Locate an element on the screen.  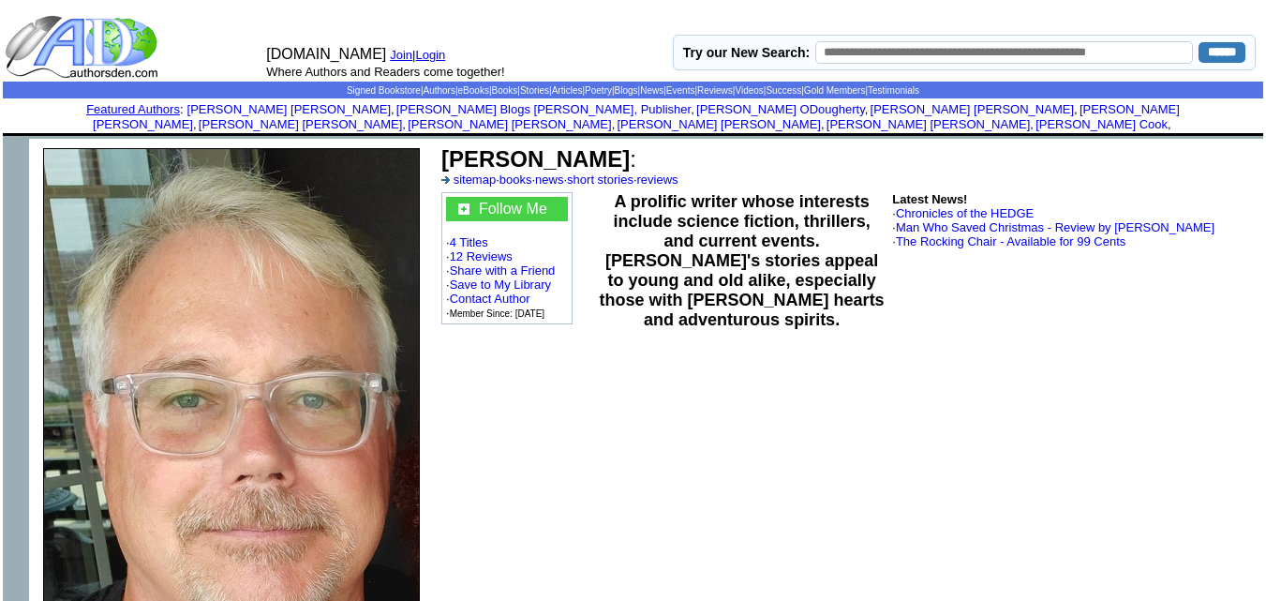
font: Follow Me is located at coordinates (512, 208).